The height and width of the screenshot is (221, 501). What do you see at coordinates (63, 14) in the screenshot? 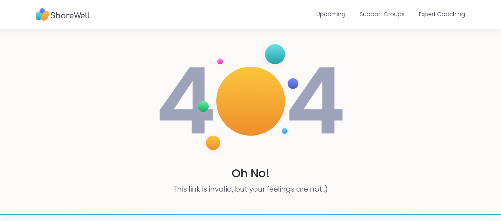
I see `img: ShareWell Nav Logo` at bounding box center [63, 14].